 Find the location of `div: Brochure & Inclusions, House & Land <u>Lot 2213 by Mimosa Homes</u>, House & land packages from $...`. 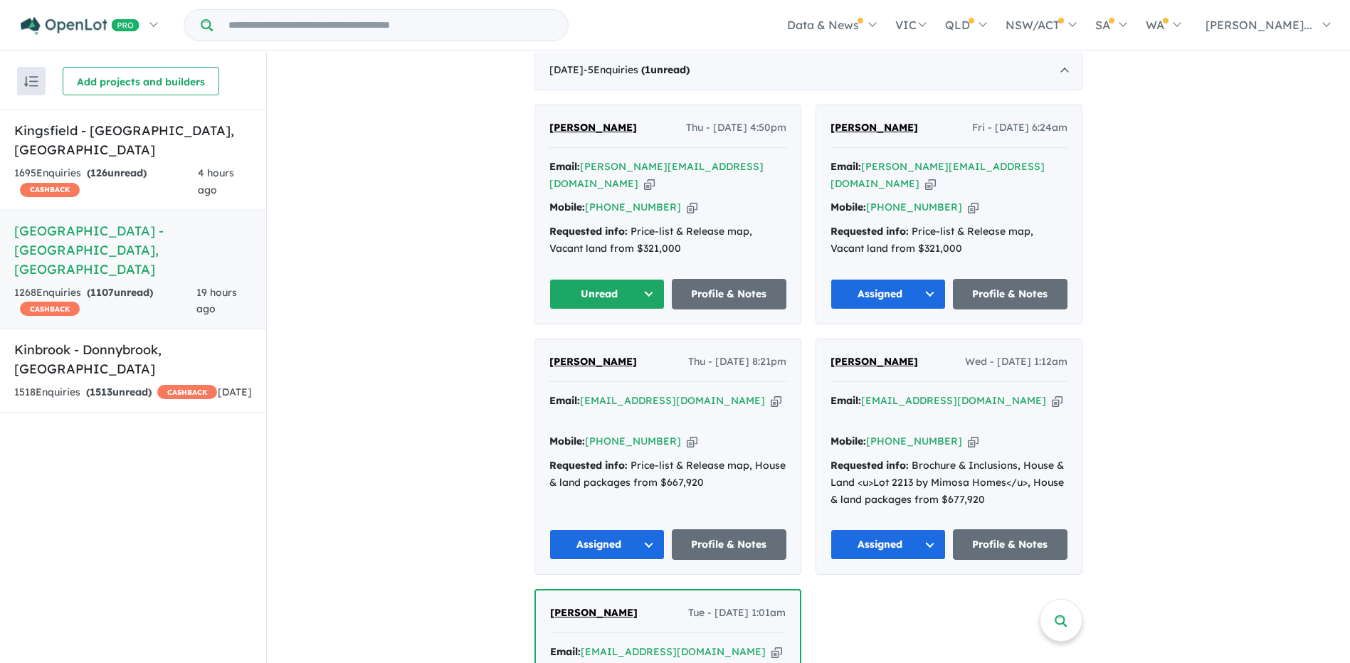

div: Brochure & Inclusions, House & Land <u>Lot 2213 by Mimosa Homes</u>, House & land packages from $... is located at coordinates (948, 482).